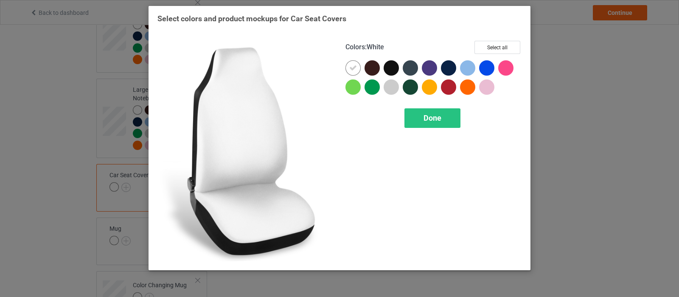  What do you see at coordinates (375, 47) in the screenshot?
I see `span: White` at bounding box center [375, 47].